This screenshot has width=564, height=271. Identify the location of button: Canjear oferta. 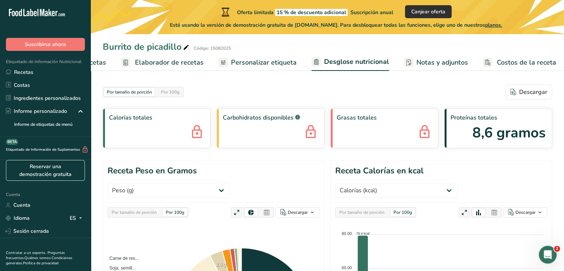
(428, 11).